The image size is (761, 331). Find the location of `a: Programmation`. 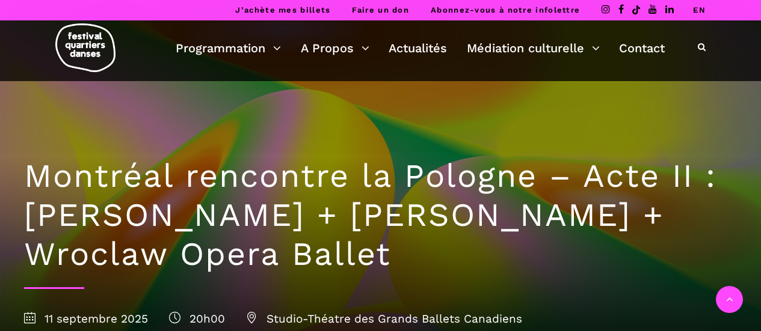

a: Programmation is located at coordinates (228, 48).